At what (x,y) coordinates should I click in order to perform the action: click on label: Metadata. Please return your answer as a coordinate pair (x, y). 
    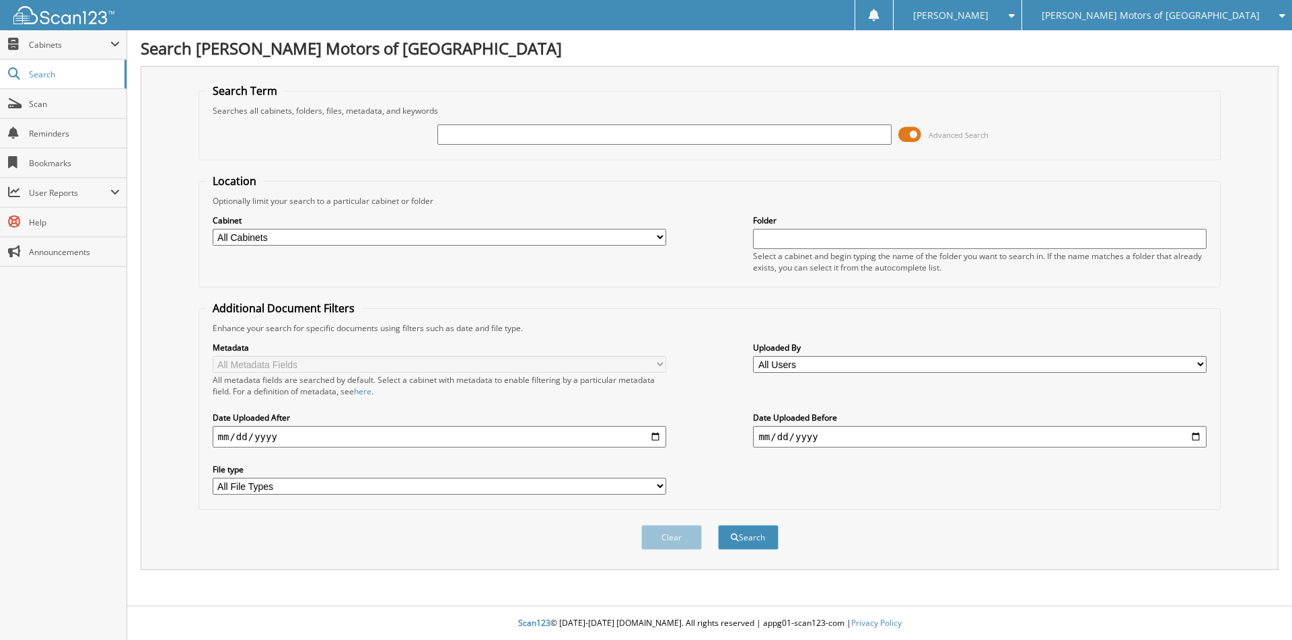
    Looking at the image, I should click on (439, 347).